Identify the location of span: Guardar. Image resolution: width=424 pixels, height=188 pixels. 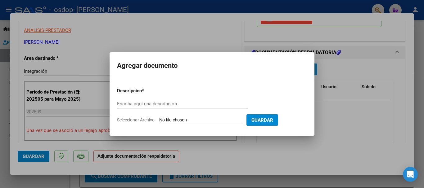
(262, 120).